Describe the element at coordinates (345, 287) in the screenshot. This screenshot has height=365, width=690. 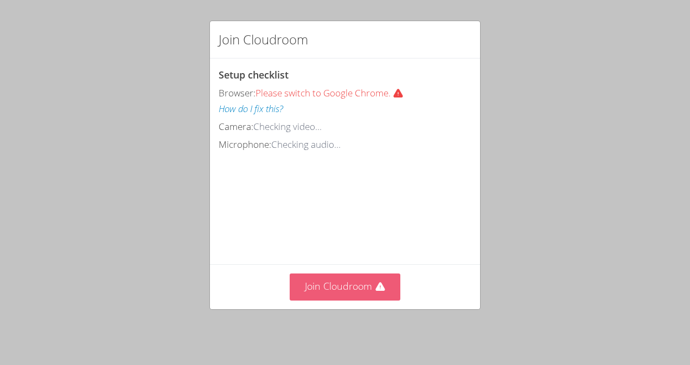
I see `button: Join Cloudroom` at that location.